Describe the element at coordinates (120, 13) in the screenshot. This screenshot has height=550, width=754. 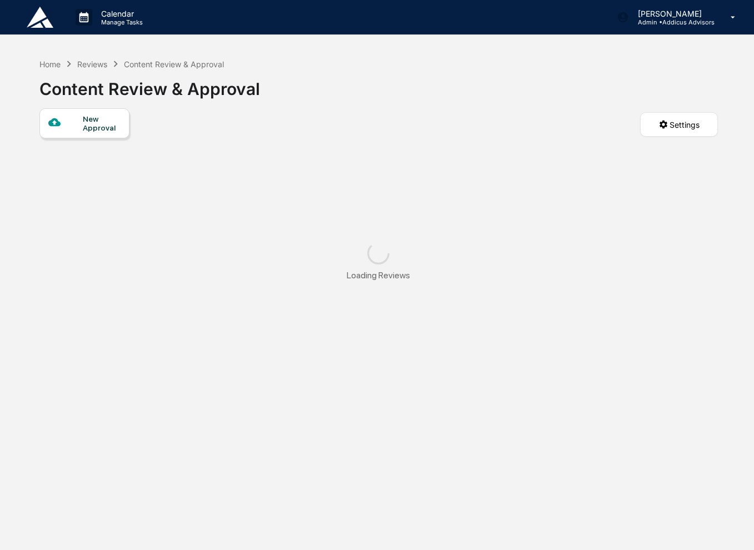
I see `p: Calendar` at that location.